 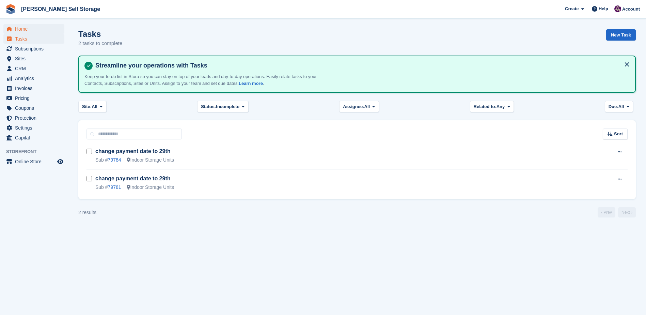 I want to click on img: Nikki Ambrosini, so click(x=617, y=9).